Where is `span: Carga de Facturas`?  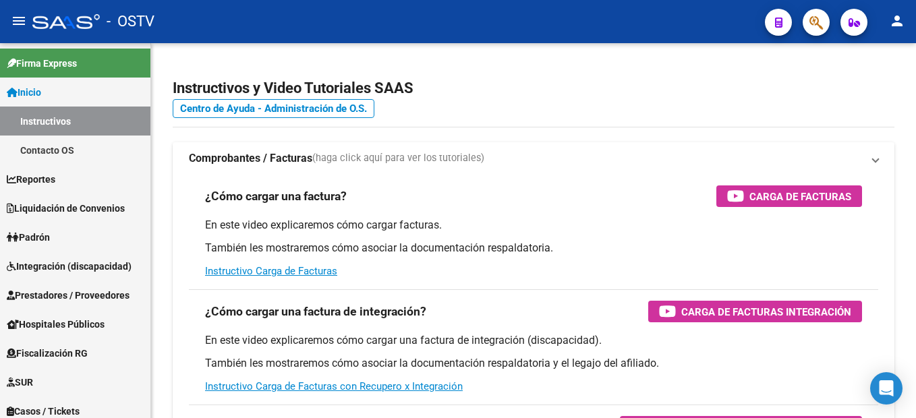 span: Carga de Facturas is located at coordinates (800, 196).